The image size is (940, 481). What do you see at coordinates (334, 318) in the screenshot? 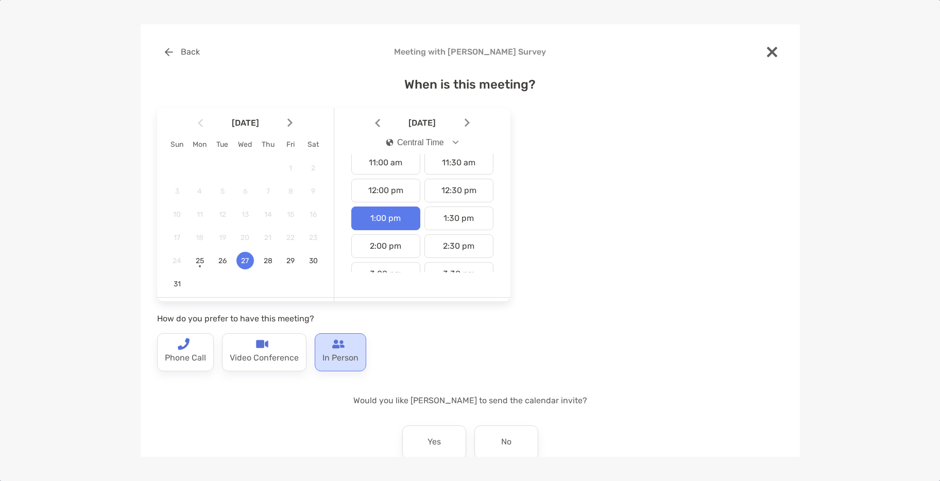
I see `p: How do you prefer to have this meeting?` at bounding box center [334, 318].